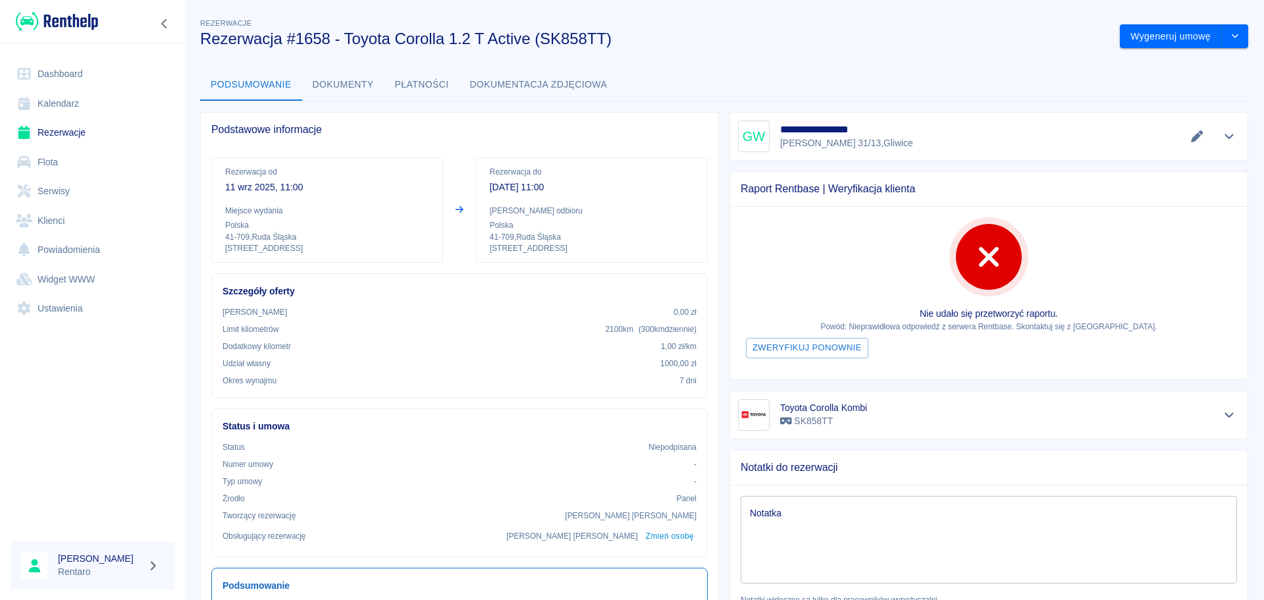 The height and width of the screenshot is (600, 1264). What do you see at coordinates (1235, 36) in the screenshot?
I see `button: drop-down` at bounding box center [1235, 36].